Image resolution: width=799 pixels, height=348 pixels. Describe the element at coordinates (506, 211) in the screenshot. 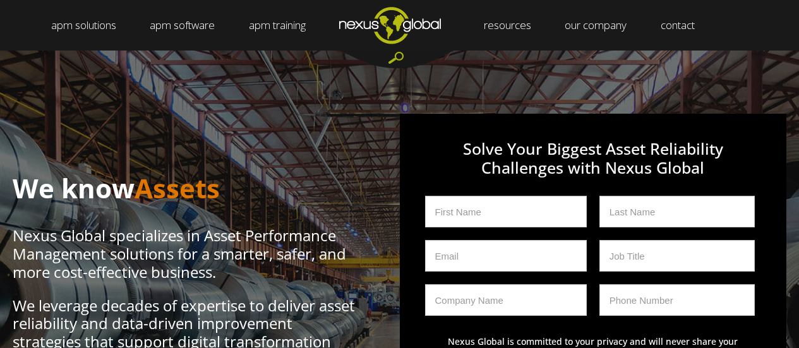

I see `input: First Name` at that location.